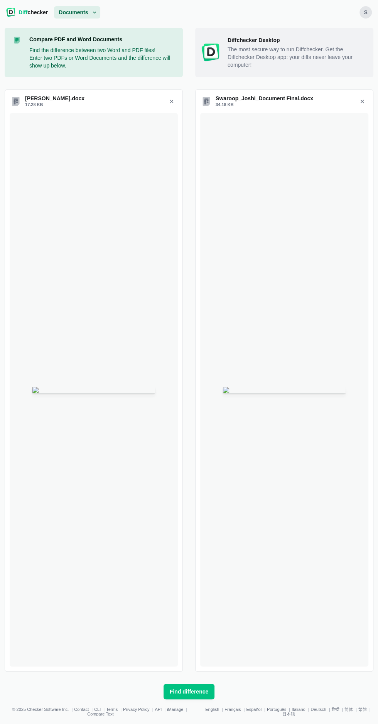 This screenshot has width=378, height=724. Describe the element at coordinates (94, 105) in the screenshot. I see `div: 17.28 KB` at that location.